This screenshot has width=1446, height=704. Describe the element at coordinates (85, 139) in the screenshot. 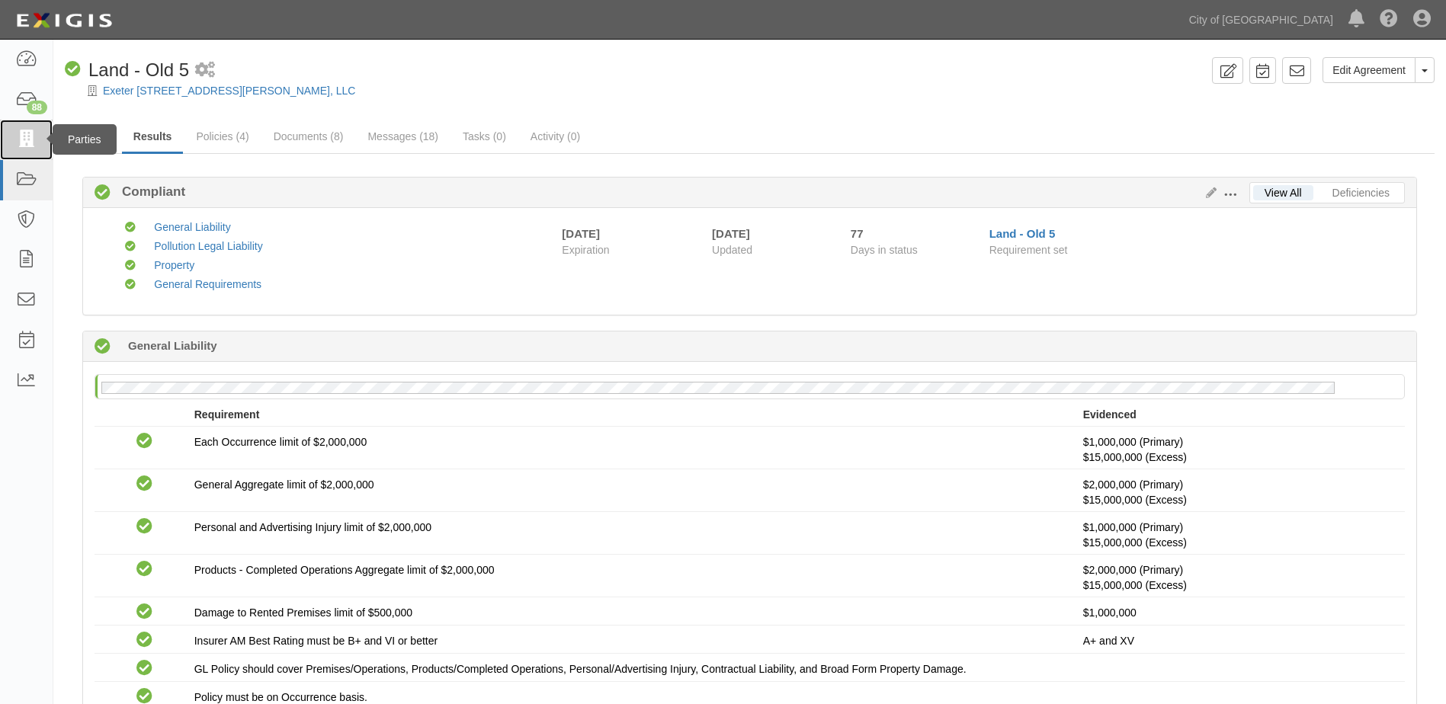

I see `div: Parties` at that location.